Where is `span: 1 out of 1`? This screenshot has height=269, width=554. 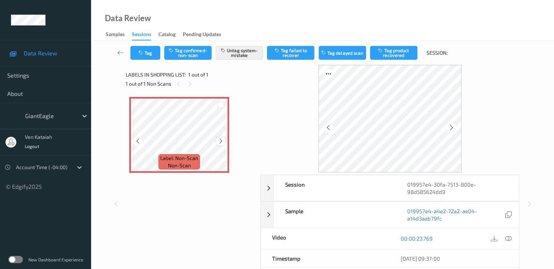 span: 1 out of 1 is located at coordinates (198, 75).